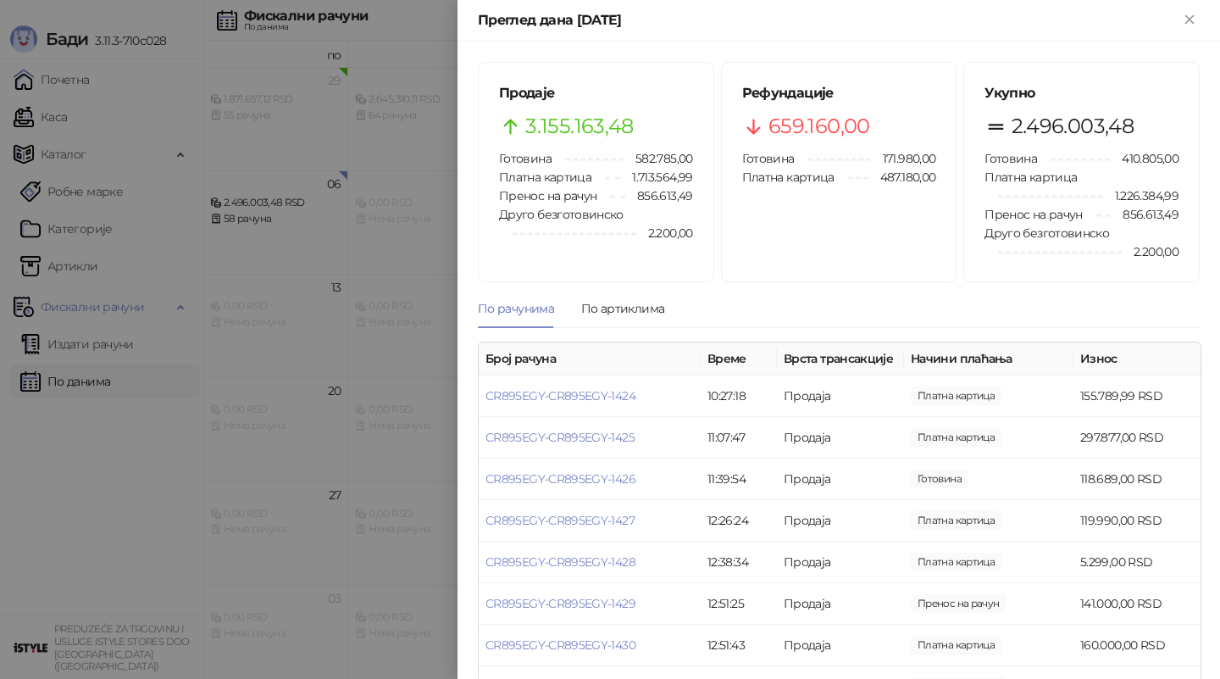 Image resolution: width=1220 pixels, height=679 pixels. I want to click on td: 11:39:54, so click(739, 479).